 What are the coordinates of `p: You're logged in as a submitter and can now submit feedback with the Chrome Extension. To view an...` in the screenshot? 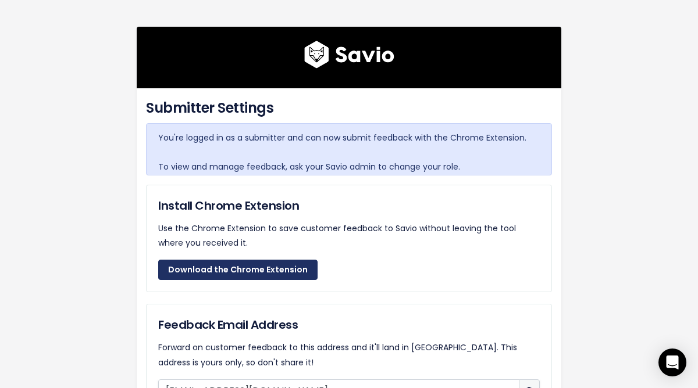 It's located at (349, 153).